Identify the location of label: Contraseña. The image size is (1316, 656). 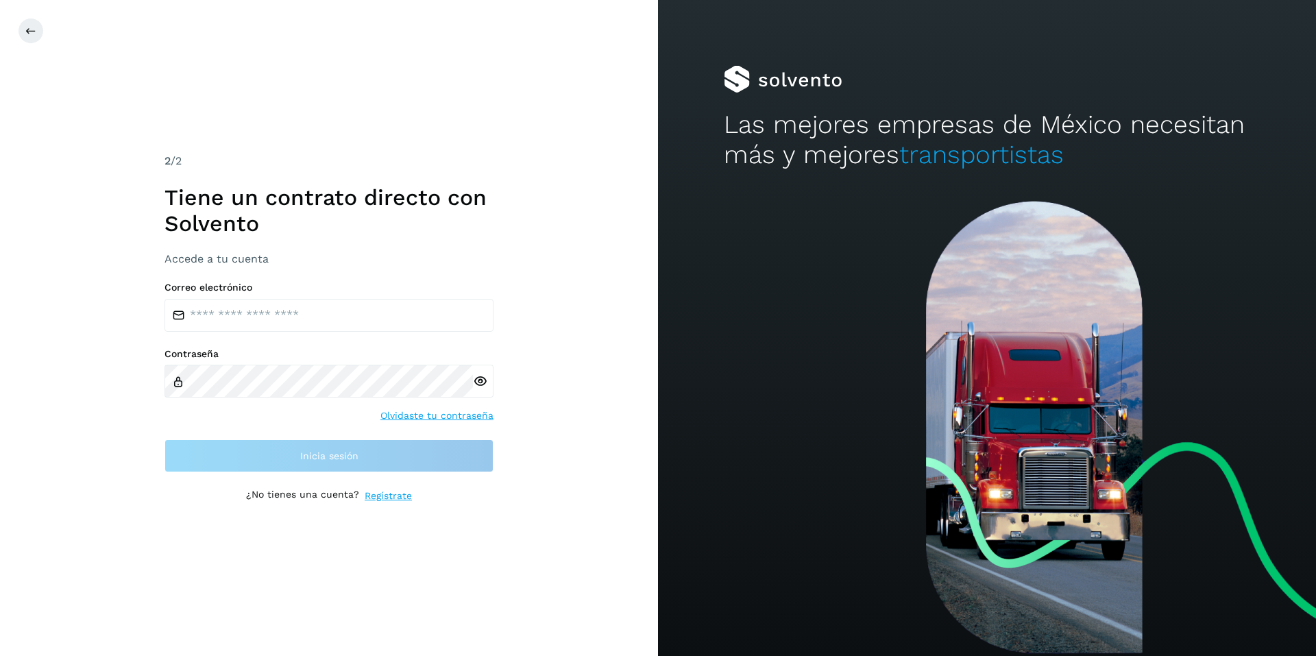
(329, 354).